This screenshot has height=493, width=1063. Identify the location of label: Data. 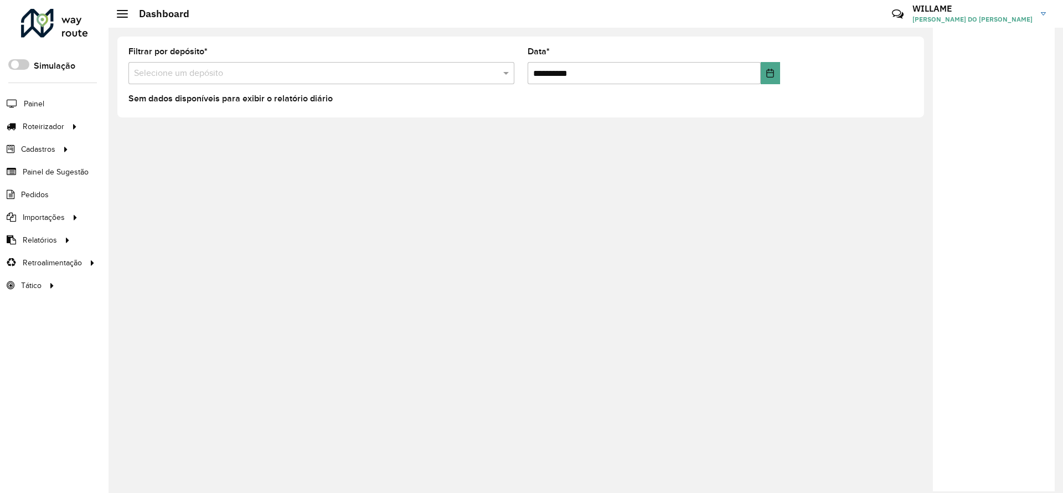
(539, 51).